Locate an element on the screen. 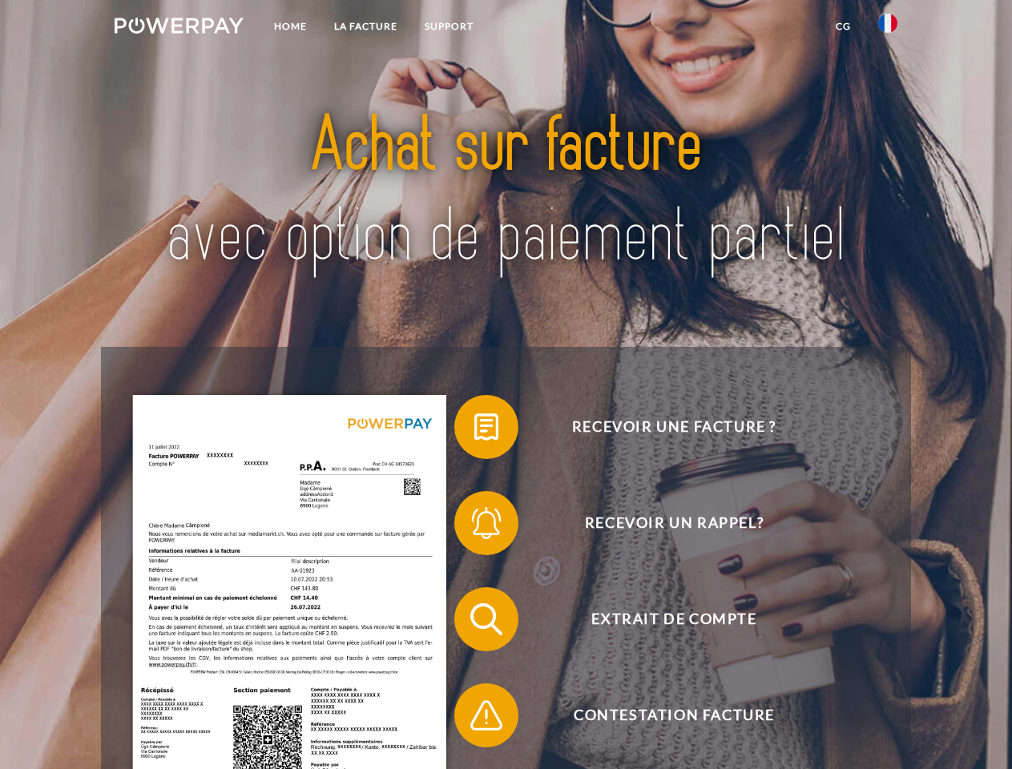 The image size is (1012, 769). a: Home is located at coordinates (290, 26).